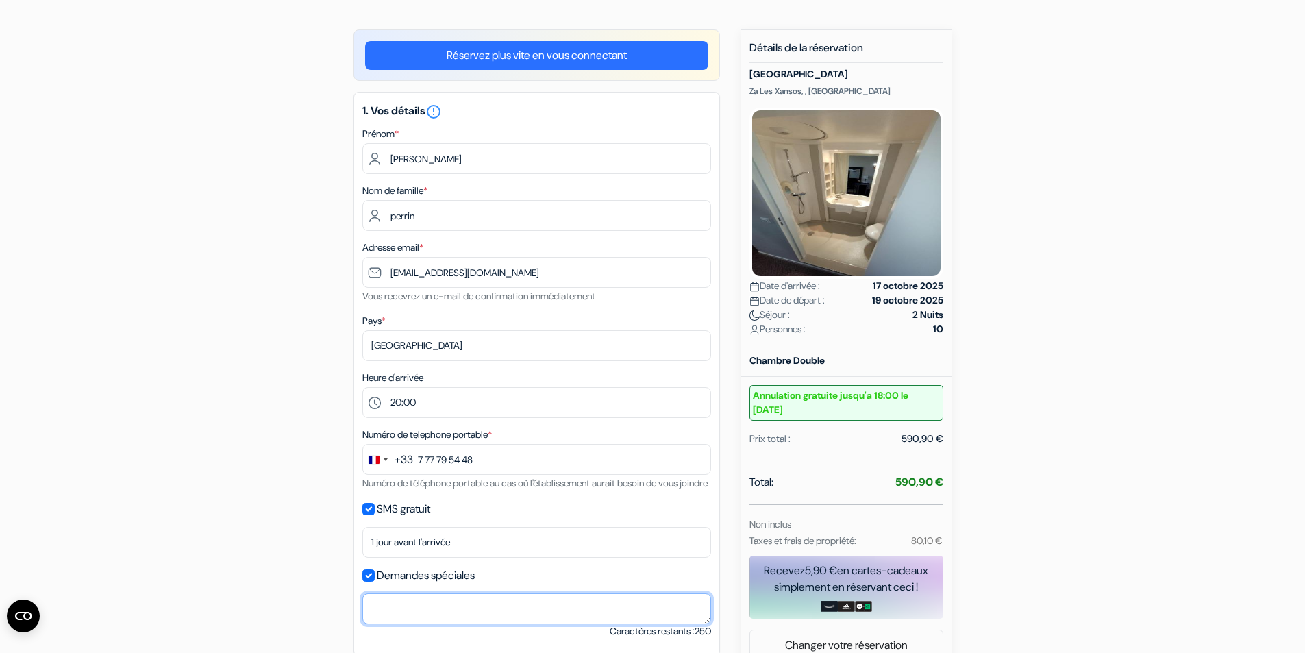 This screenshot has width=1305, height=653. What do you see at coordinates (395, 190) in the screenshot?
I see `label: Nom de famille` at bounding box center [395, 190].